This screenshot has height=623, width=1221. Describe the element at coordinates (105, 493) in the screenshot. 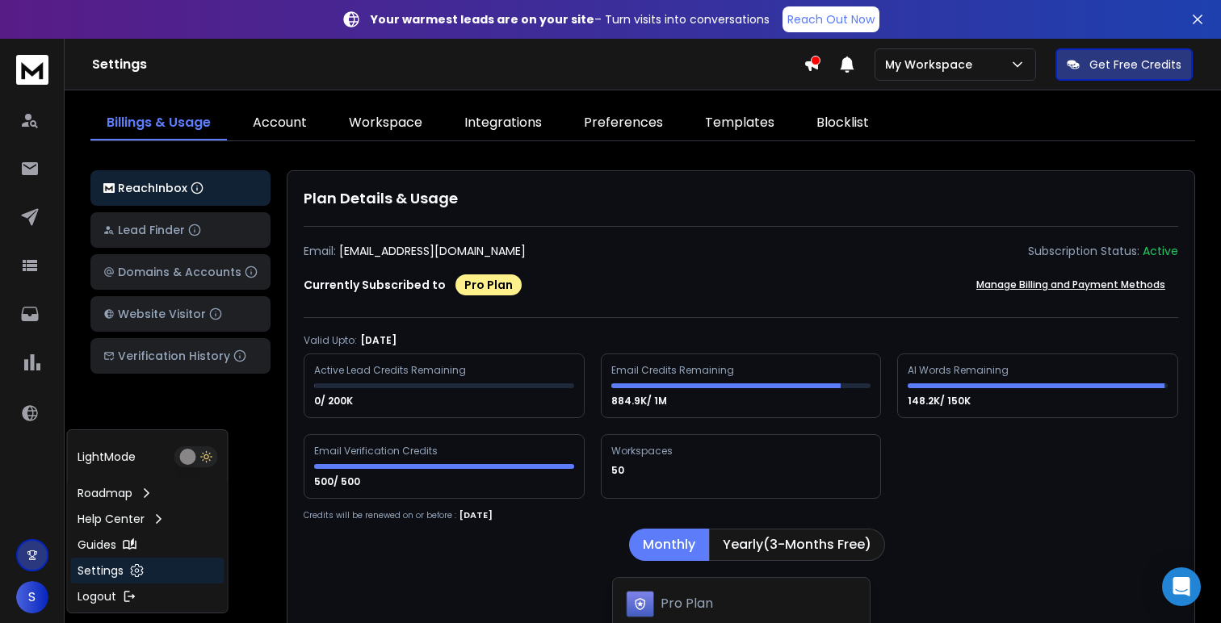

I see `p: Roadmap` at that location.